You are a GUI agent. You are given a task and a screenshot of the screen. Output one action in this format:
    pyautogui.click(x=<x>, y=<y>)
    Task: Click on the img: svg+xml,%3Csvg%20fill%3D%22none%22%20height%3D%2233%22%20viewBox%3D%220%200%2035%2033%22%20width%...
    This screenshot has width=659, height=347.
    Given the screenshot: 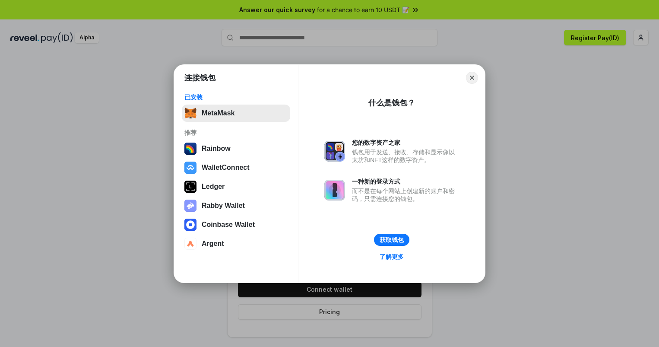 What is the action you would take?
    pyautogui.click(x=191, y=113)
    